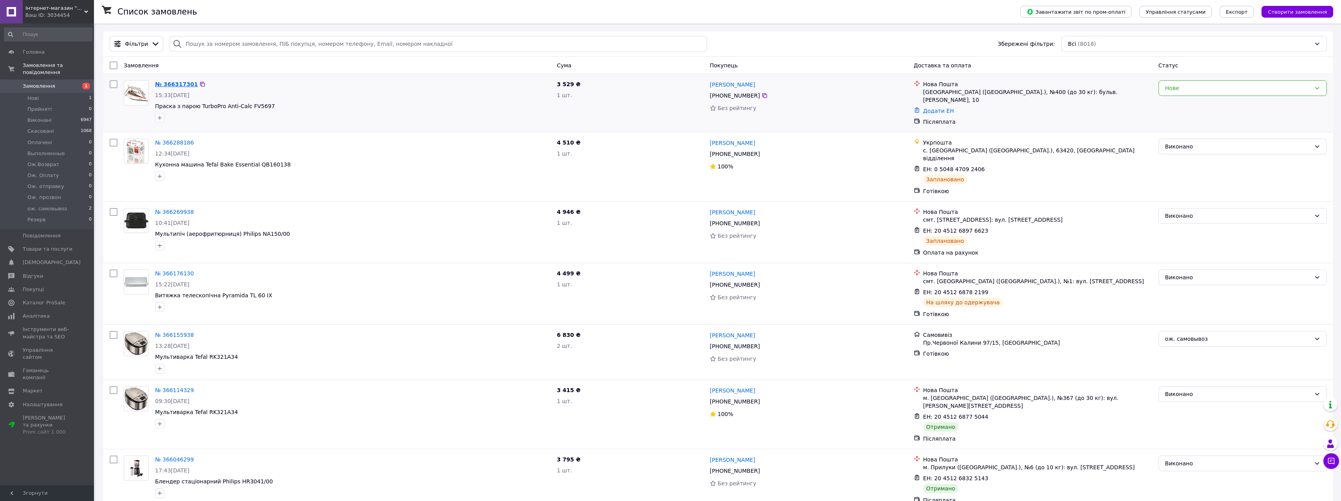  Describe the element at coordinates (569, 273) in the screenshot. I see `span: 4 499 ₴` at that location.